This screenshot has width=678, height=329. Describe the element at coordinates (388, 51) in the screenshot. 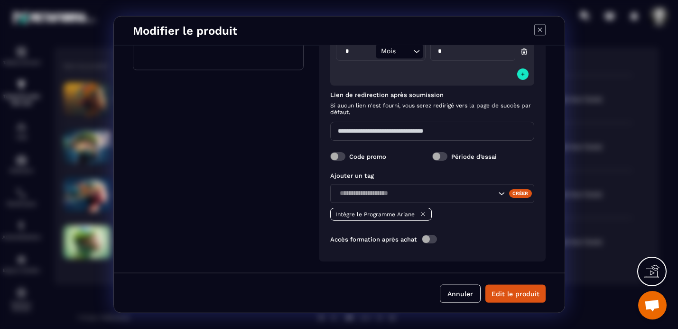

I see `span: Mois` at that location.